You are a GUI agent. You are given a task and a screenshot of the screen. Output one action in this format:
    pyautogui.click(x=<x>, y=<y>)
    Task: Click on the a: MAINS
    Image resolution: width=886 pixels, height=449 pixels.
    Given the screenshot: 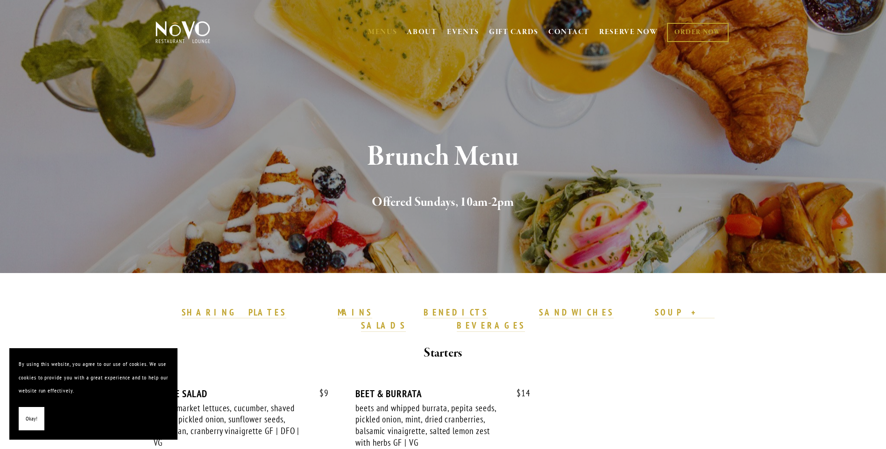 What is the action you would take?
    pyautogui.click(x=355, y=313)
    